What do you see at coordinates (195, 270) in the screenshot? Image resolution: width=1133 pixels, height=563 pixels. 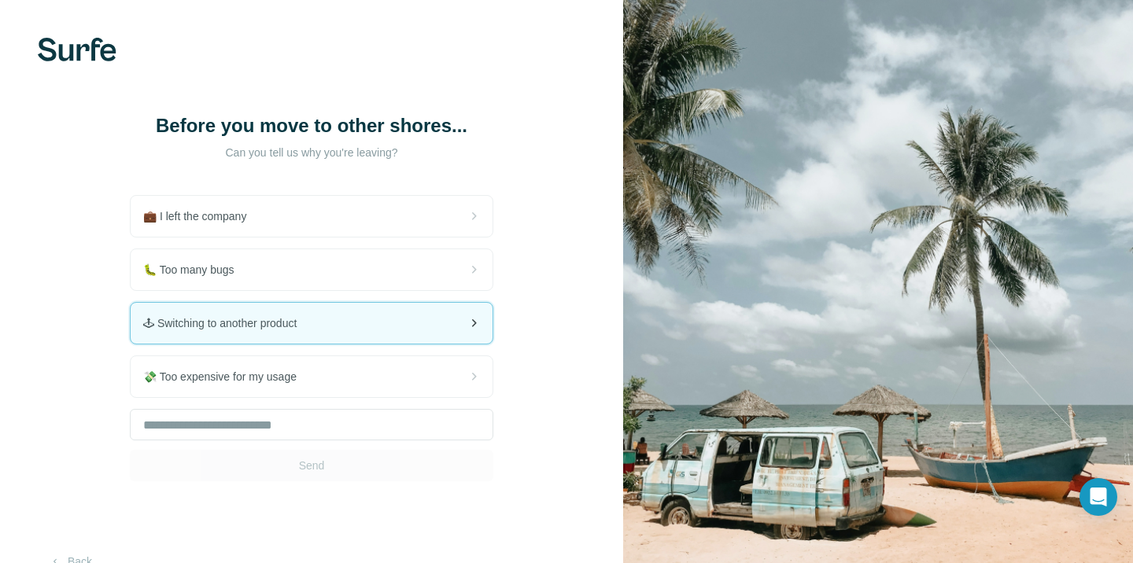 I see `span: 🐛 Too many bugs` at bounding box center [195, 270].